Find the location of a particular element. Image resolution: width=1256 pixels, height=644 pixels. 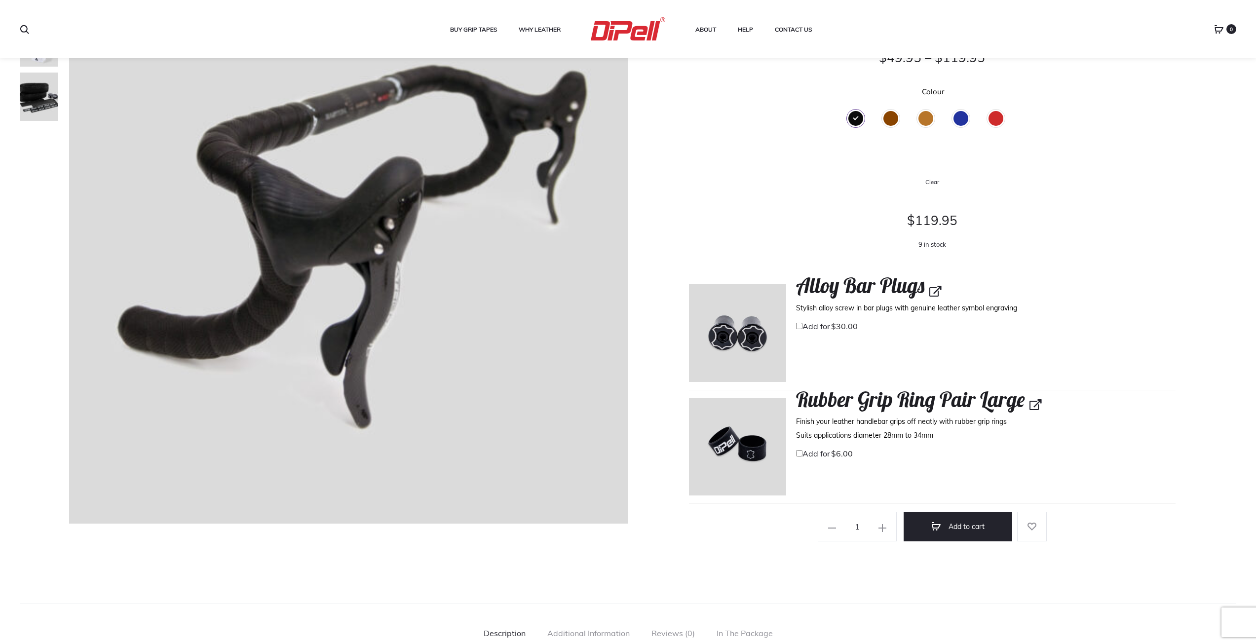

a: Why Leather is located at coordinates (540, 30).